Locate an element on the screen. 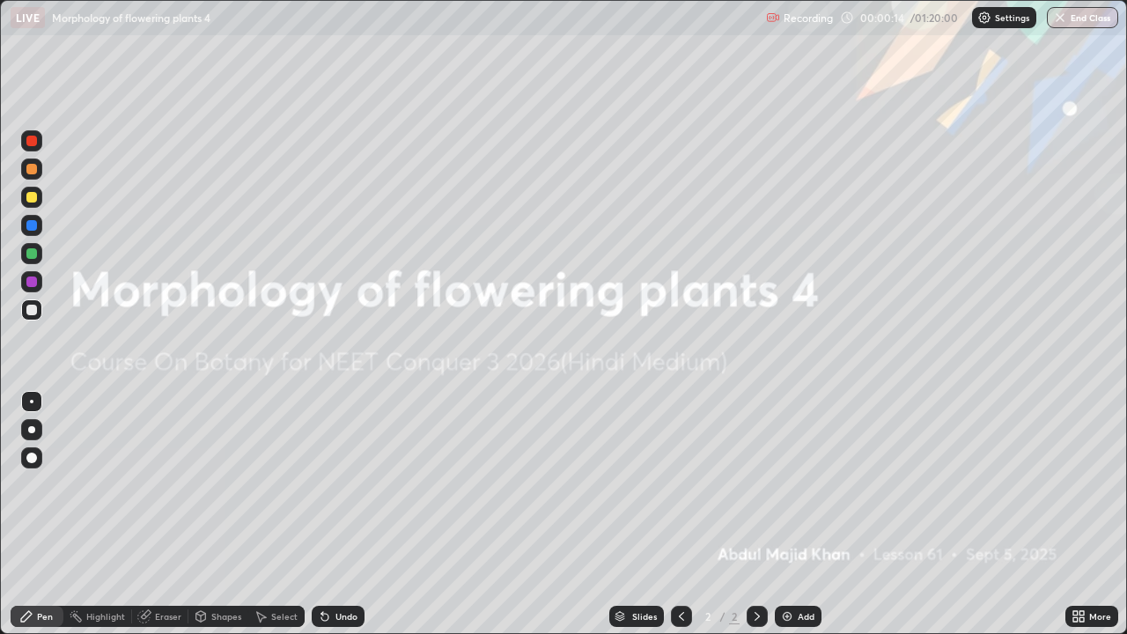 The width and height of the screenshot is (1127, 634). div: Select is located at coordinates (284, 616).